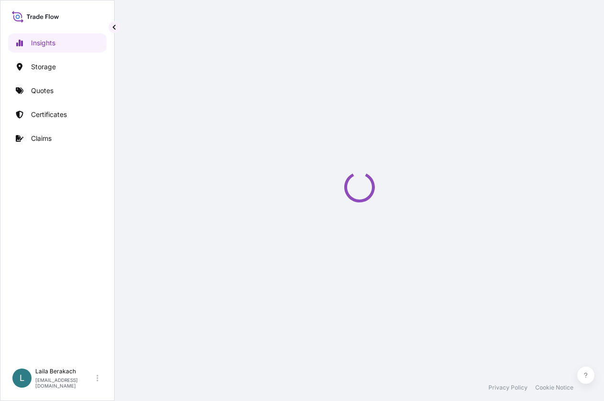 This screenshot has width=604, height=401. Describe the element at coordinates (43, 43) in the screenshot. I see `p: Insights` at that location.